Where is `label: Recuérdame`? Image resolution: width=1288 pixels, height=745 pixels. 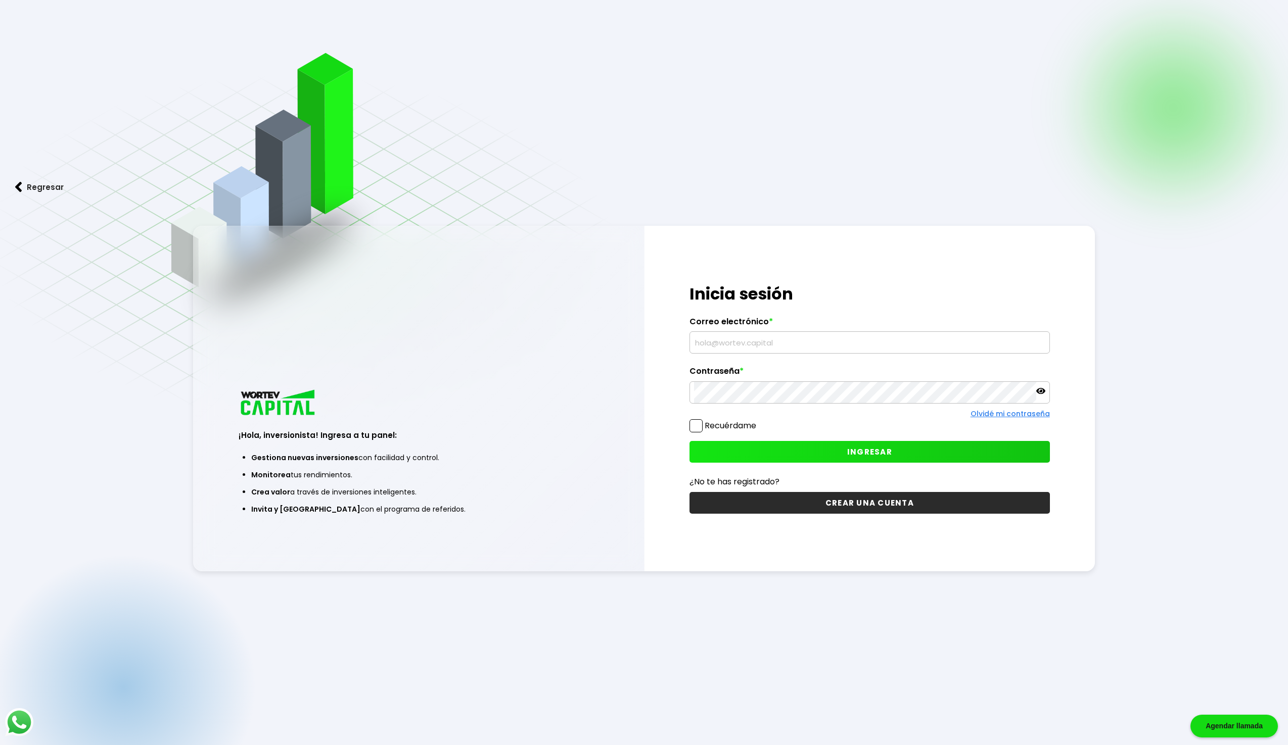
label: Recuérdame is located at coordinates (730, 426).